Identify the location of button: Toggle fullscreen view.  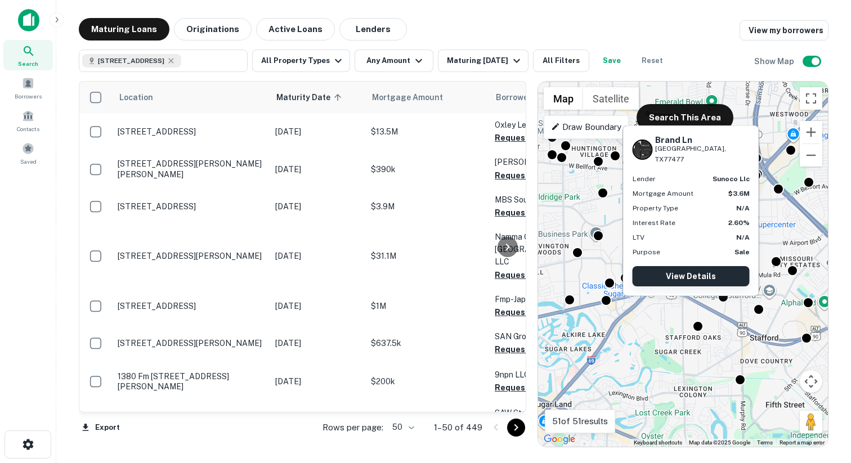
(811, 99).